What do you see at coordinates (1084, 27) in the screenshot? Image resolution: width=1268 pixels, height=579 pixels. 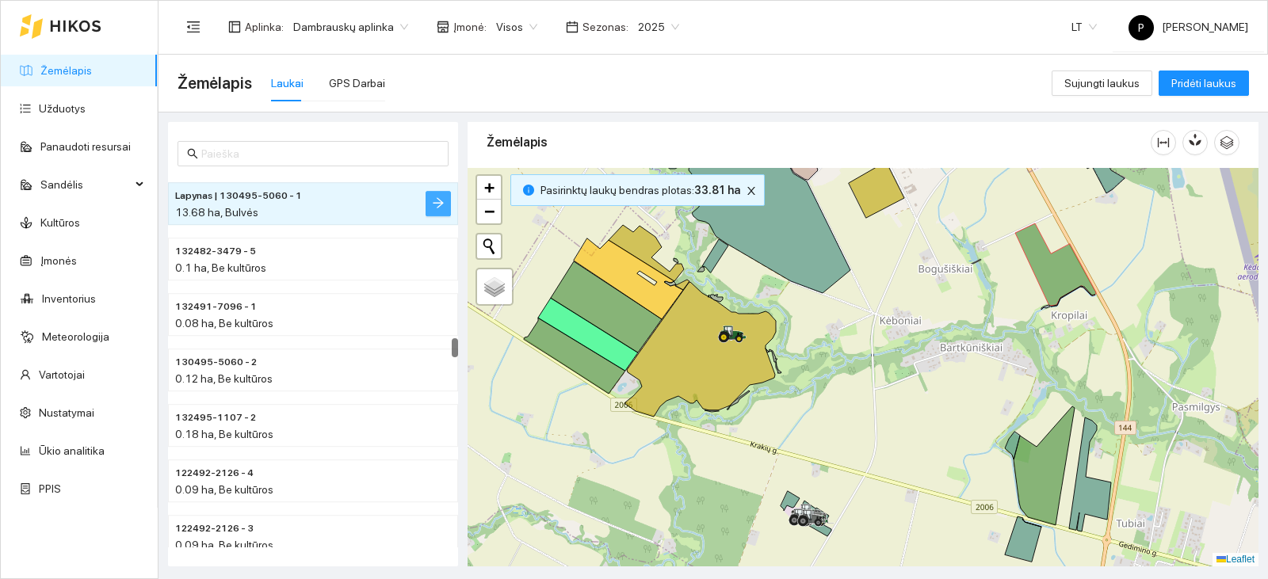 I see `span: LT` at bounding box center [1084, 27].